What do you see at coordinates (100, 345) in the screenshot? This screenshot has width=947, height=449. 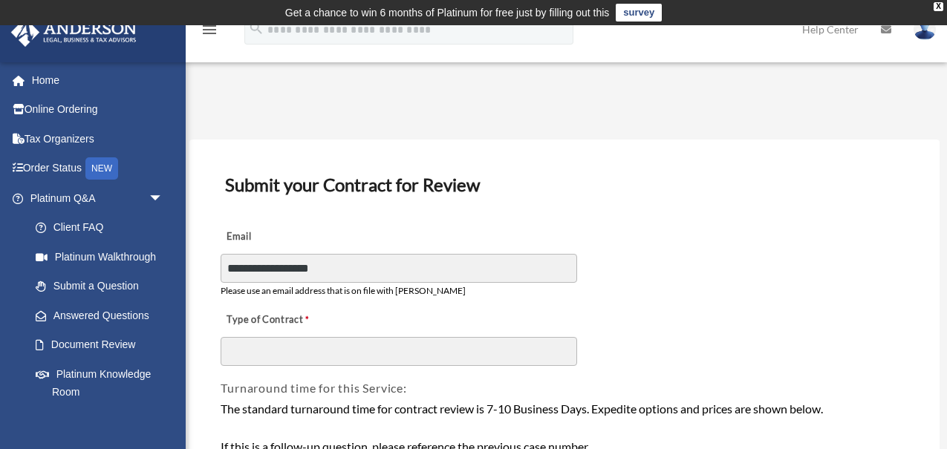 I see `a: Document Review` at bounding box center [100, 345].